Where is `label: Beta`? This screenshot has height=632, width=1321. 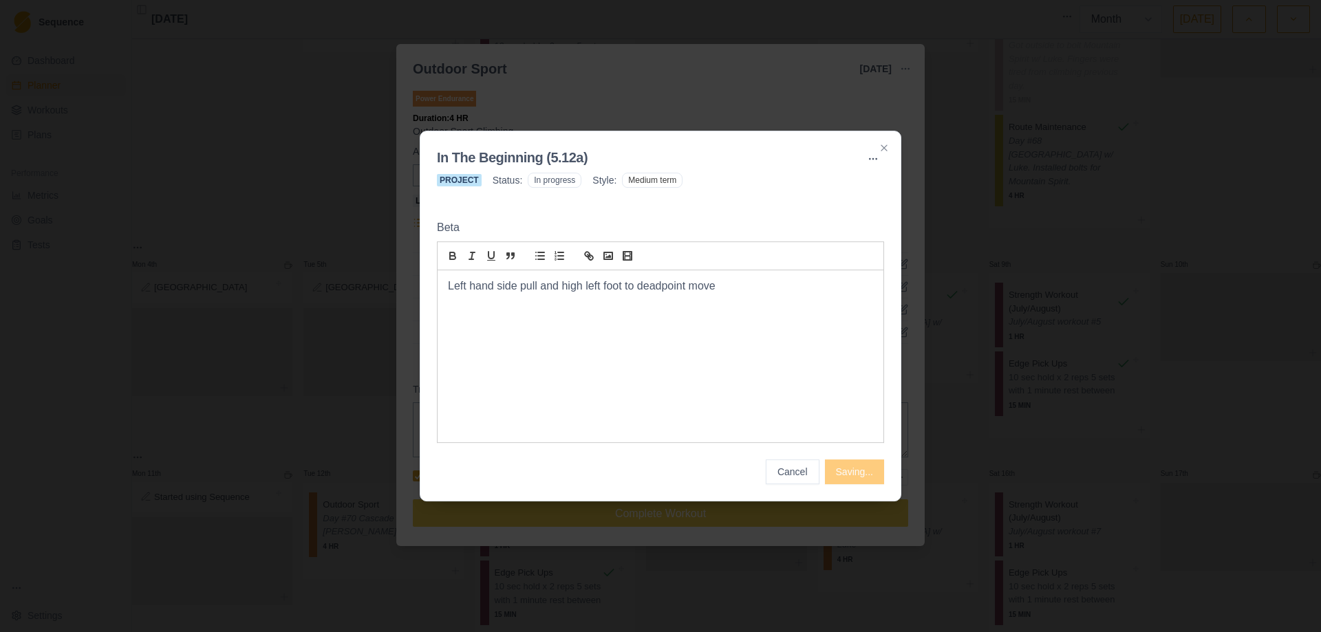 label: Beta is located at coordinates (660, 228).